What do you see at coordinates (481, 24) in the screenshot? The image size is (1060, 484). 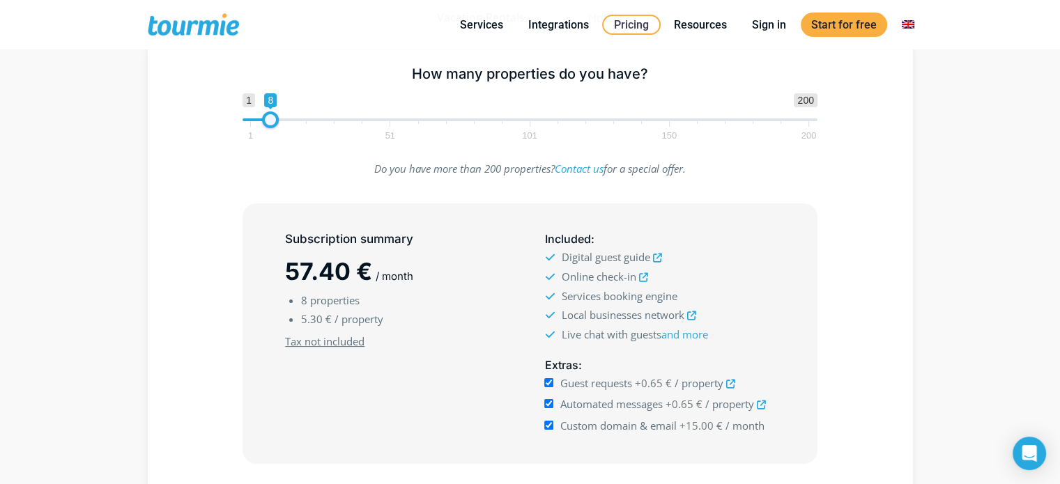 I see `a: Services` at bounding box center [481, 24].